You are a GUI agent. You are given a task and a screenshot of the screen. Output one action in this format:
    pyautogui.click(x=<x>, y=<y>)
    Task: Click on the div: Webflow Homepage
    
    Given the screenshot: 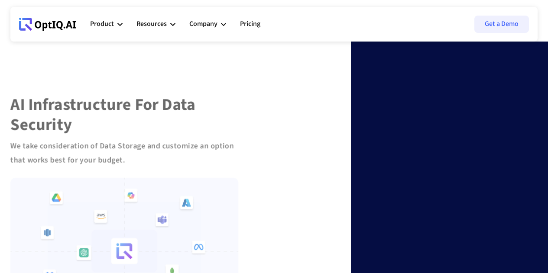 What is the action you would take?
    pyautogui.click(x=19, y=30)
    